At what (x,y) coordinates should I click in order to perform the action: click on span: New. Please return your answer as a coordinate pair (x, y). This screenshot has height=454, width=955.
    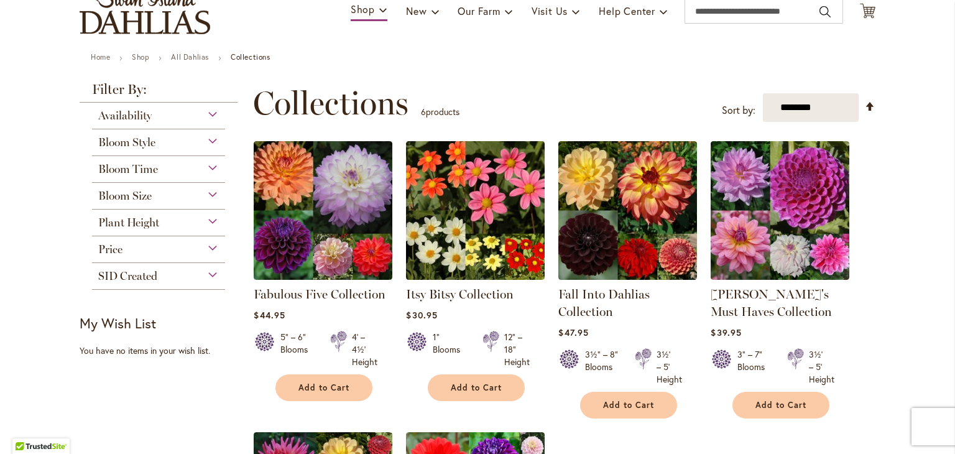
    Looking at the image, I should click on (416, 11).